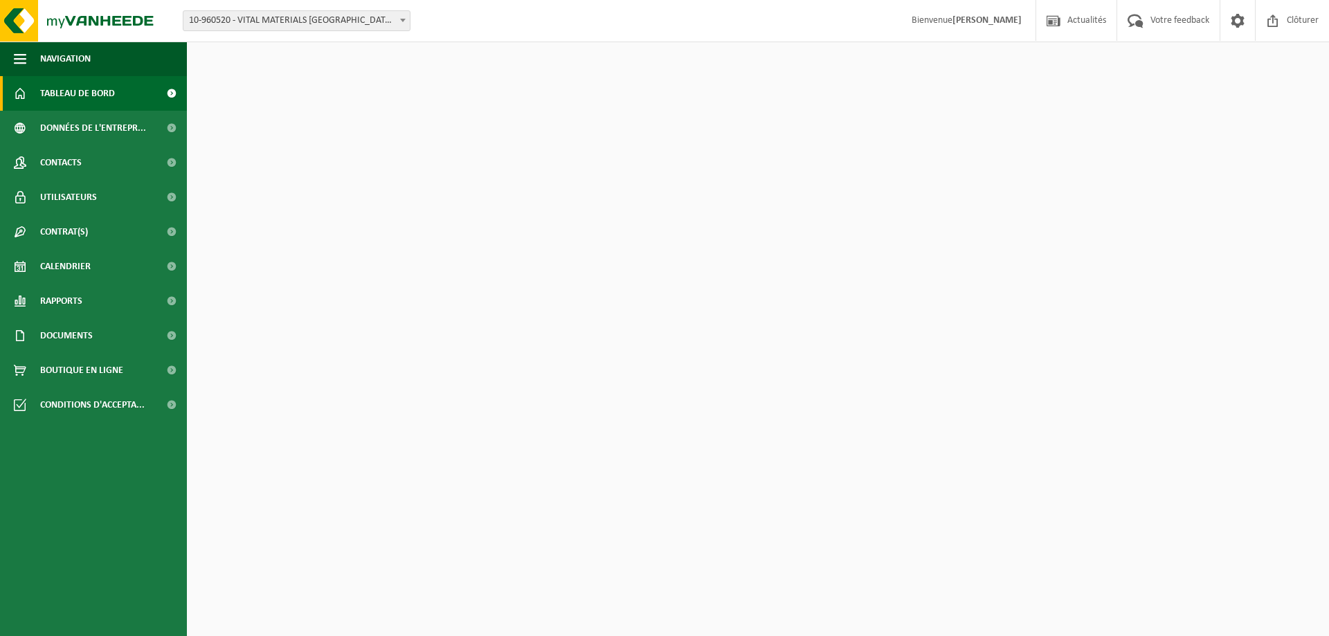  What do you see at coordinates (65, 266) in the screenshot?
I see `span: Calendrier` at bounding box center [65, 266].